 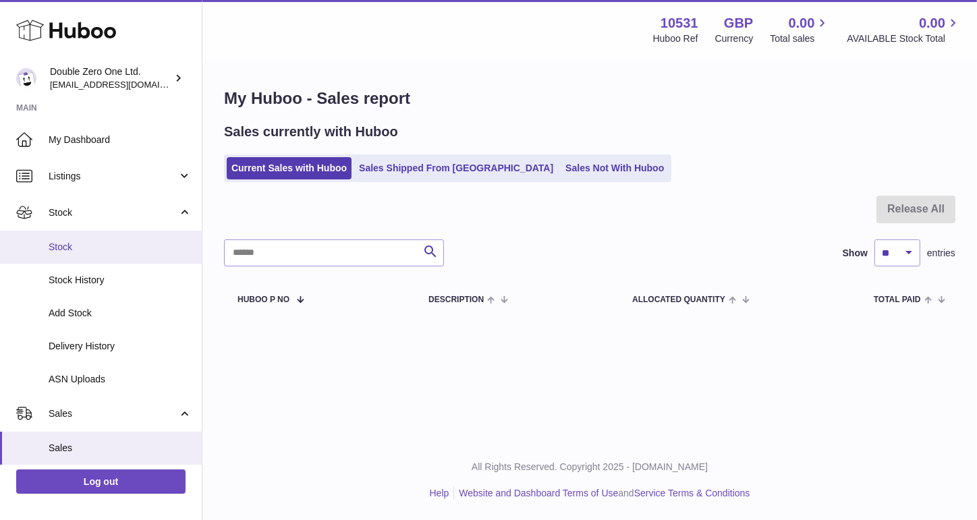 I want to click on strong: GBP, so click(x=738, y=23).